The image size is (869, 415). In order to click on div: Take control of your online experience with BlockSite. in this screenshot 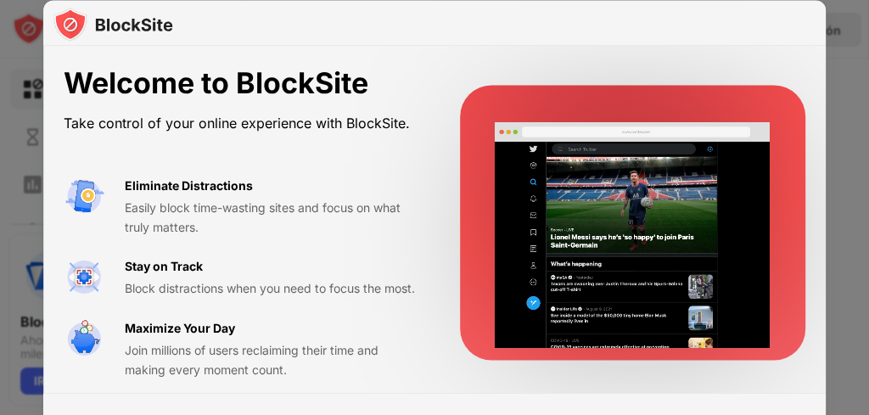, I will do `click(241, 123)`.